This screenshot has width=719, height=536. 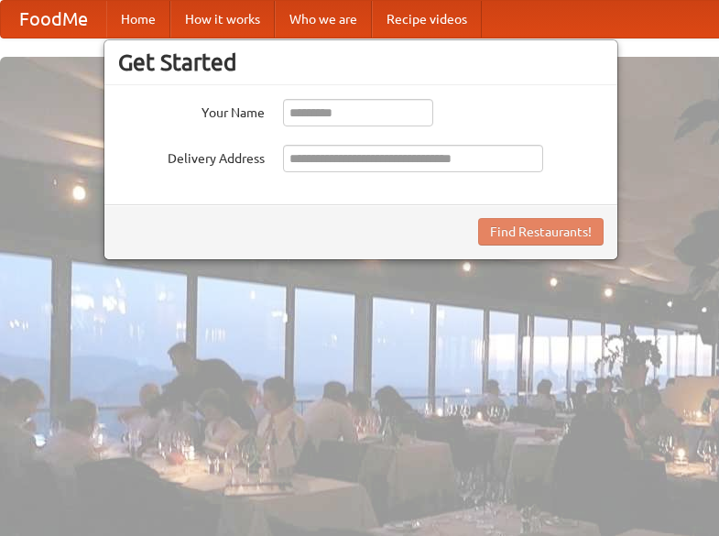 What do you see at coordinates (53, 19) in the screenshot?
I see `a: FoodMe` at bounding box center [53, 19].